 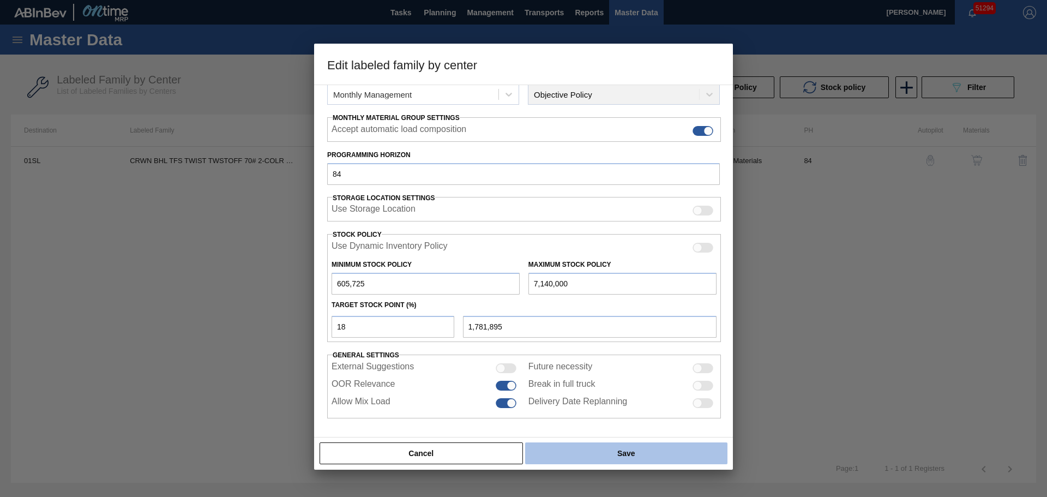 What do you see at coordinates (560, 368) in the screenshot?
I see `label: Future necessity` at bounding box center [560, 368].